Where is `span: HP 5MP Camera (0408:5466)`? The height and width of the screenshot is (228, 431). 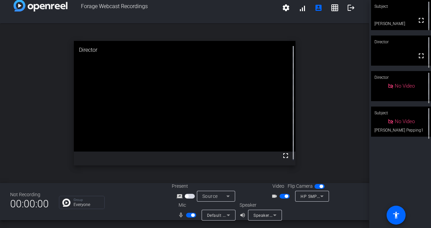 span: HP 5MP Camera (0408:5466) is located at coordinates (330, 197).